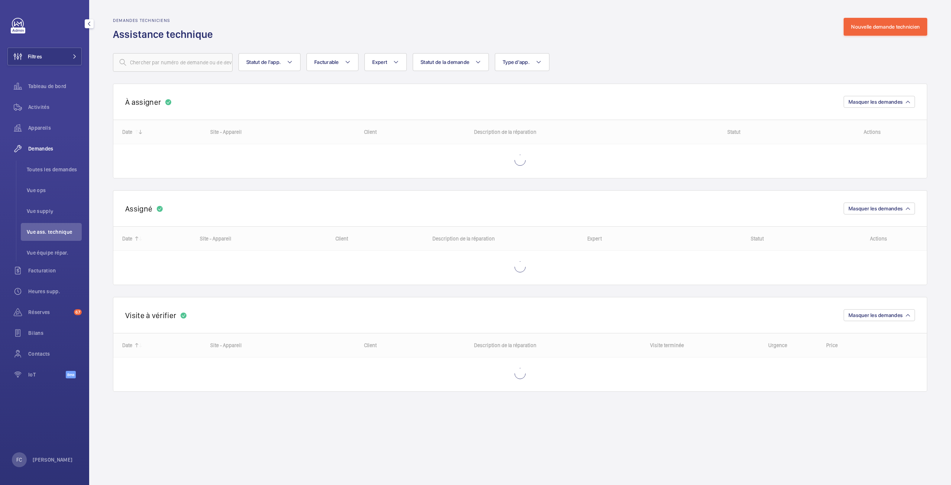  Describe the element at coordinates (54, 190) in the screenshot. I see `span: Vue ops` at that location.